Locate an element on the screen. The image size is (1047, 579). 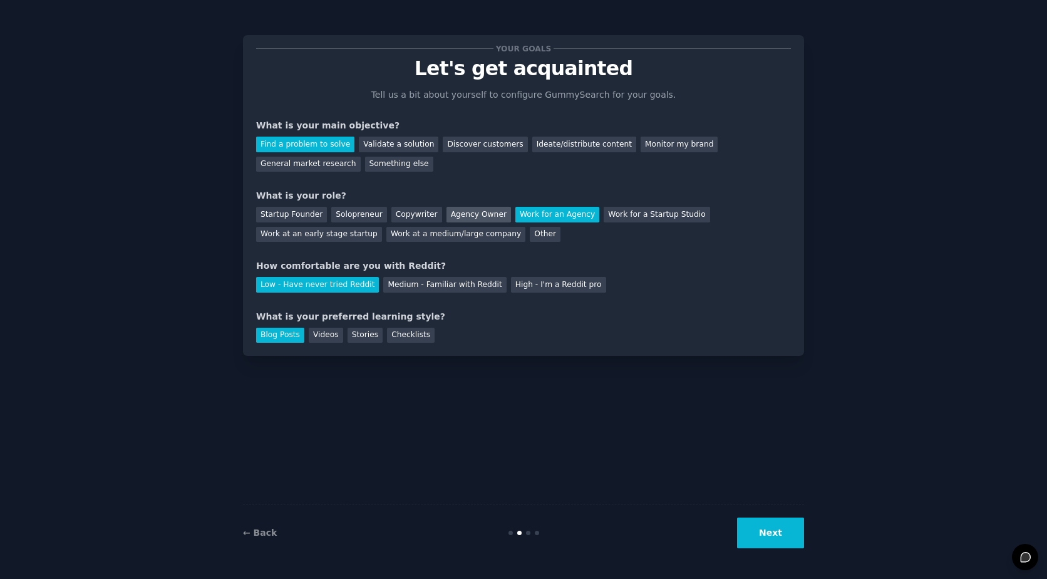
div: Validate a solution is located at coordinates (398, 144).